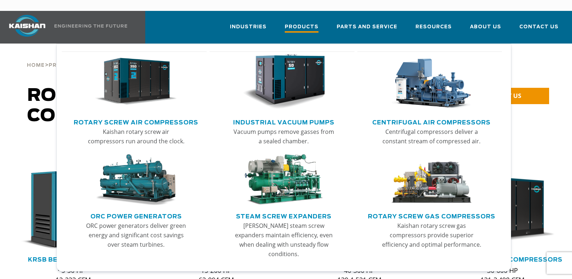 The width and height of the screenshot is (572, 279). I want to click on span: Contact Us, so click(539, 27).